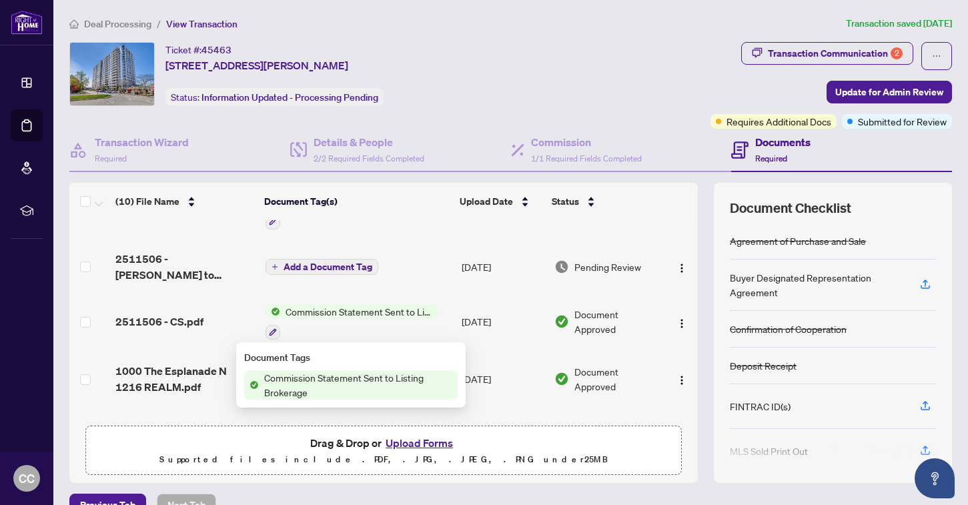 The width and height of the screenshot is (968, 505). Describe the element at coordinates (763, 366) in the screenshot. I see `div: Deposit Receipt` at that location.